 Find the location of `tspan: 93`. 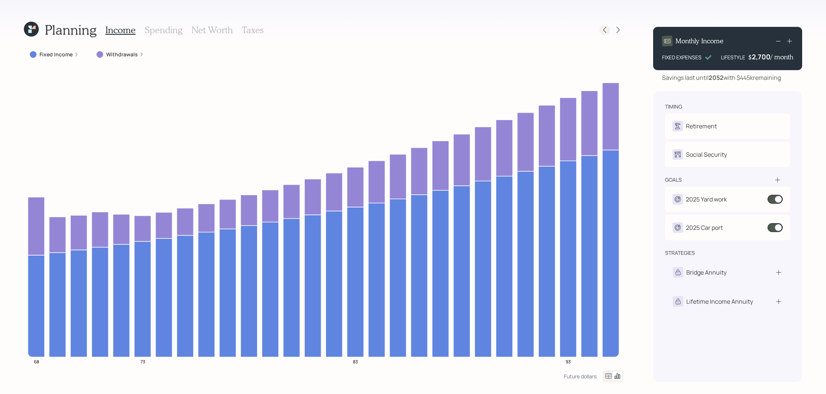

tspan: 93 is located at coordinates (568, 361).